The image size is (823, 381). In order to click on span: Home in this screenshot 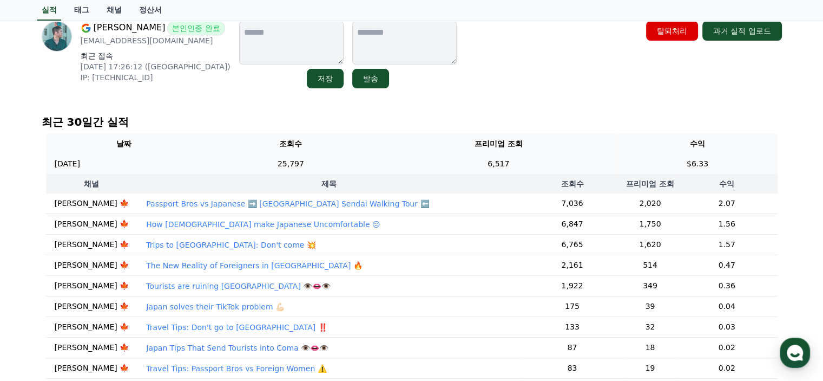, I will do `click(37, 311)`.